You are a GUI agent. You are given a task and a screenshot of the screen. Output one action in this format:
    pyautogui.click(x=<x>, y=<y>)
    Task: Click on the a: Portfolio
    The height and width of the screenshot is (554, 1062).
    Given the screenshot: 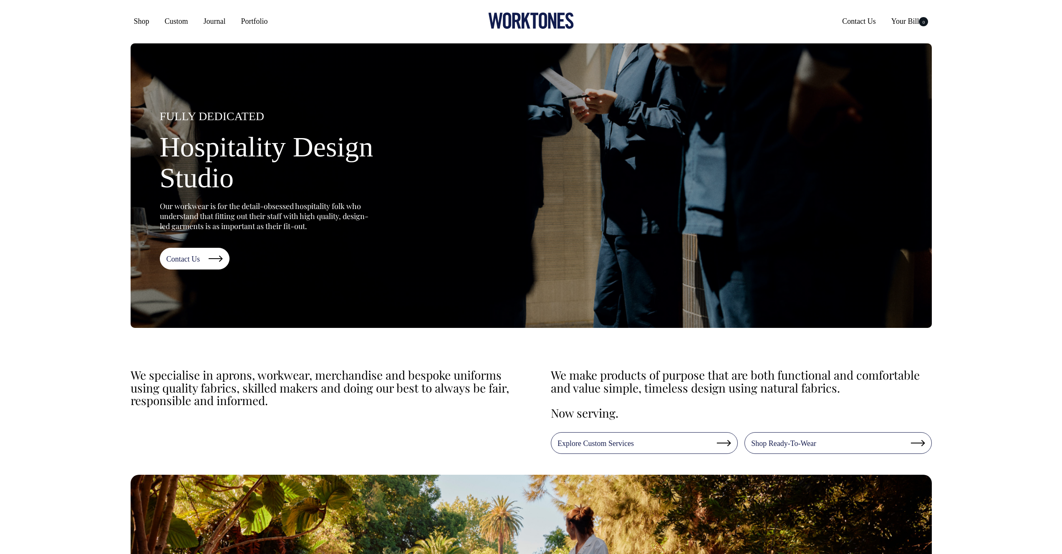 What is the action you would take?
    pyautogui.click(x=254, y=21)
    